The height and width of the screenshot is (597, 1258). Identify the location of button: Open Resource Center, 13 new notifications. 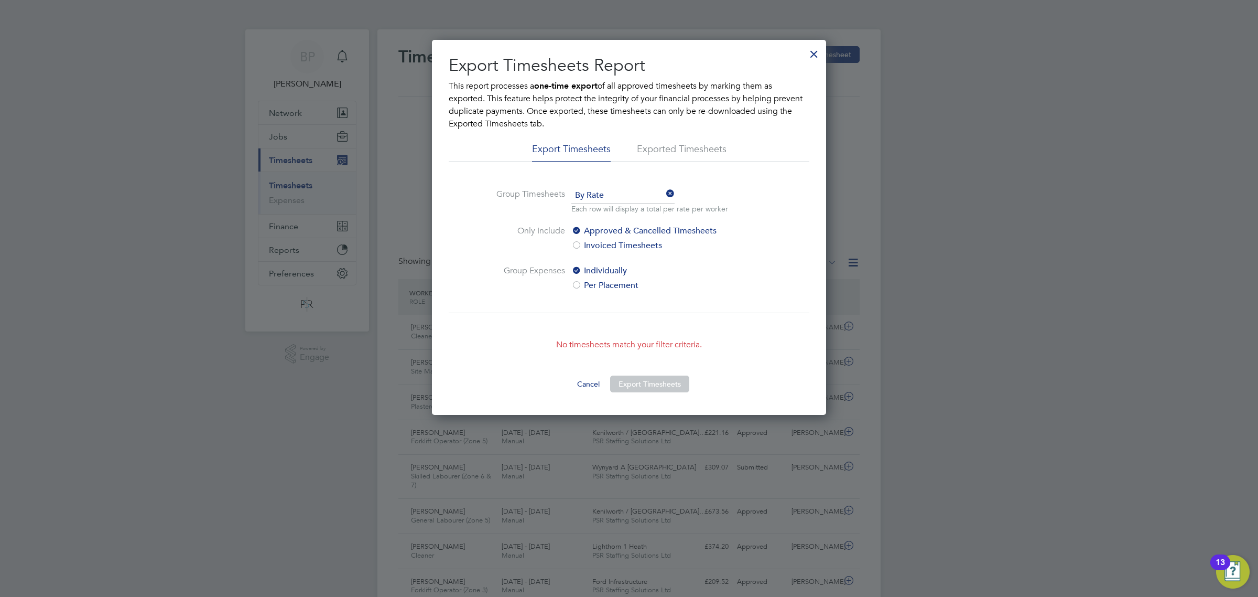
(1233, 572).